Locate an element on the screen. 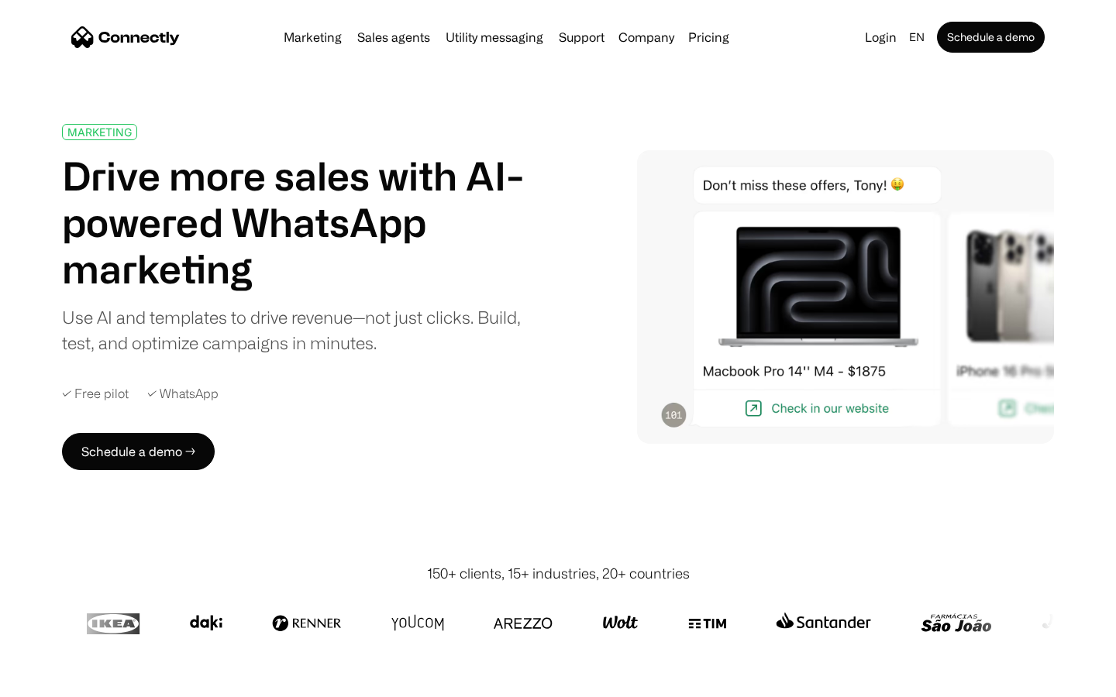  a: Utility messaging is located at coordinates (494, 37).